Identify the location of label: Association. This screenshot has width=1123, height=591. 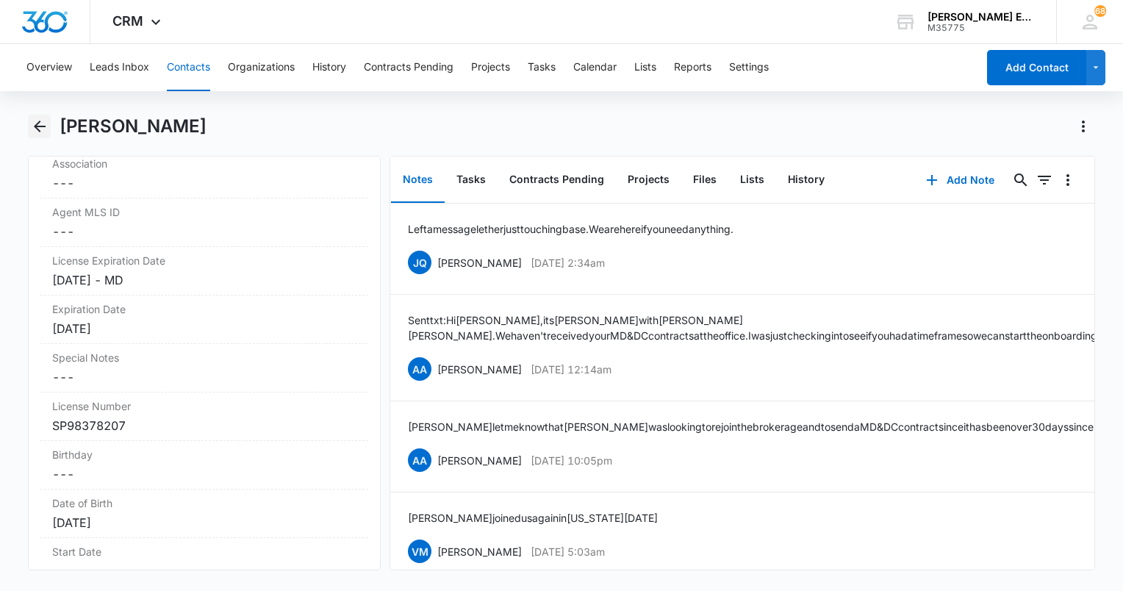
(204, 163).